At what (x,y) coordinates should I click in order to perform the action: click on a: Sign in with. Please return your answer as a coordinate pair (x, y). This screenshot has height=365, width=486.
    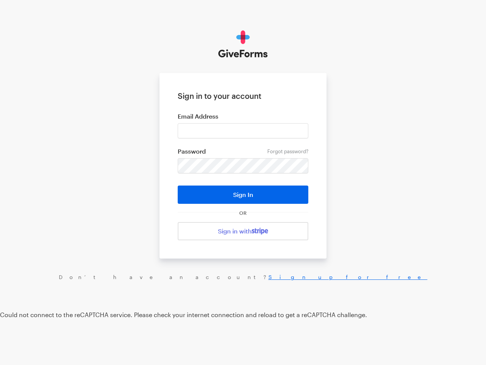
    Looking at the image, I should click on (243, 231).